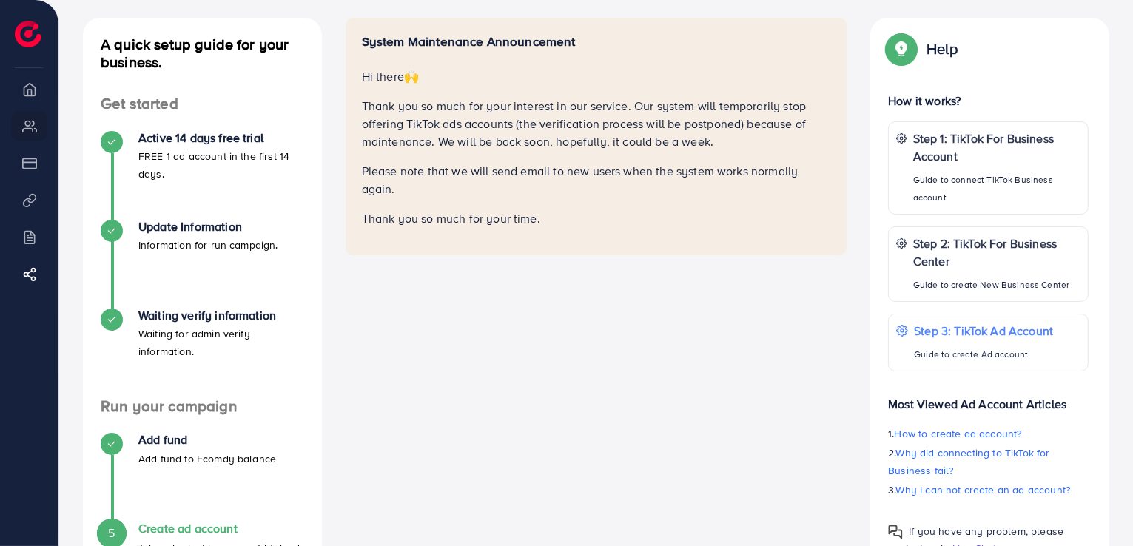 This screenshot has width=1133, height=546. What do you see at coordinates (207, 439) in the screenshot?
I see `h4: Add fund` at bounding box center [207, 439].